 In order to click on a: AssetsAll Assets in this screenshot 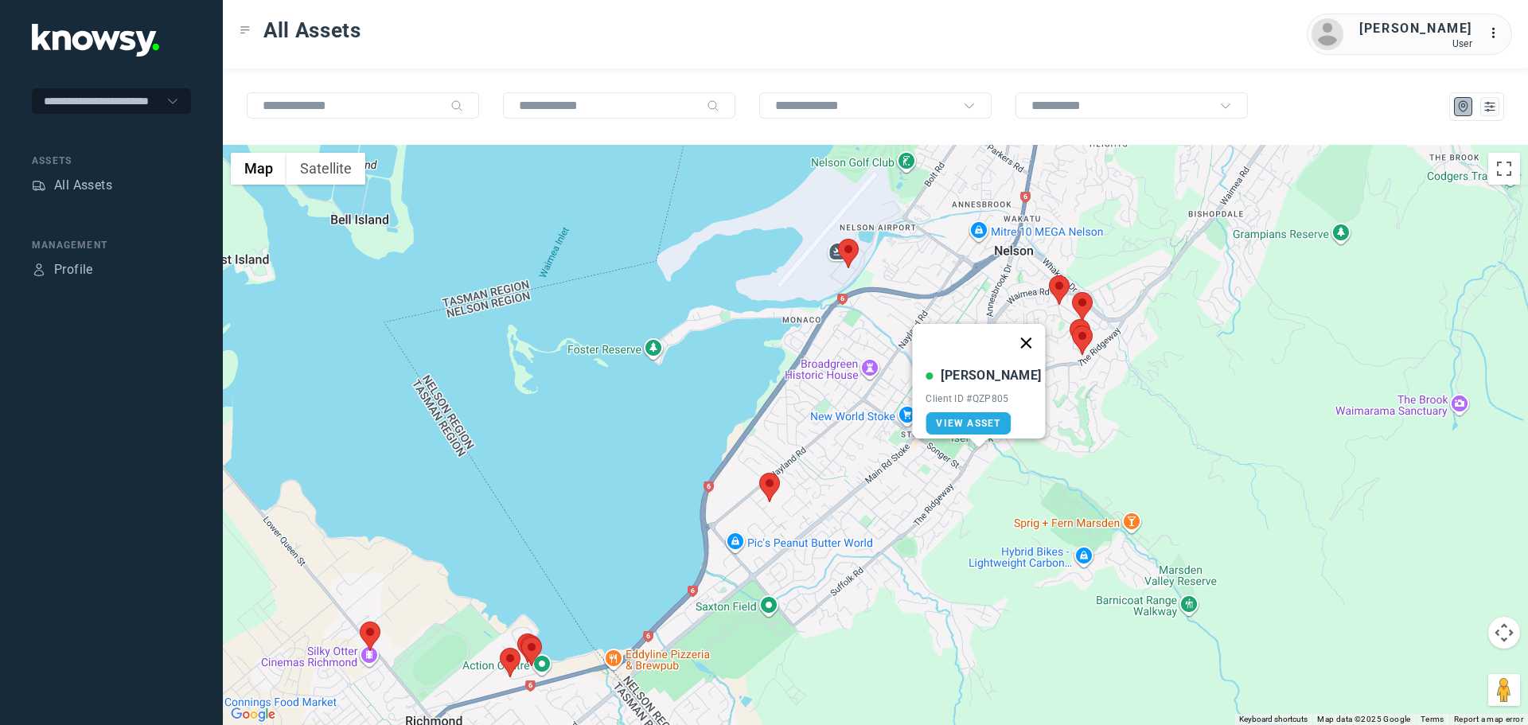, I will do `click(72, 185)`.